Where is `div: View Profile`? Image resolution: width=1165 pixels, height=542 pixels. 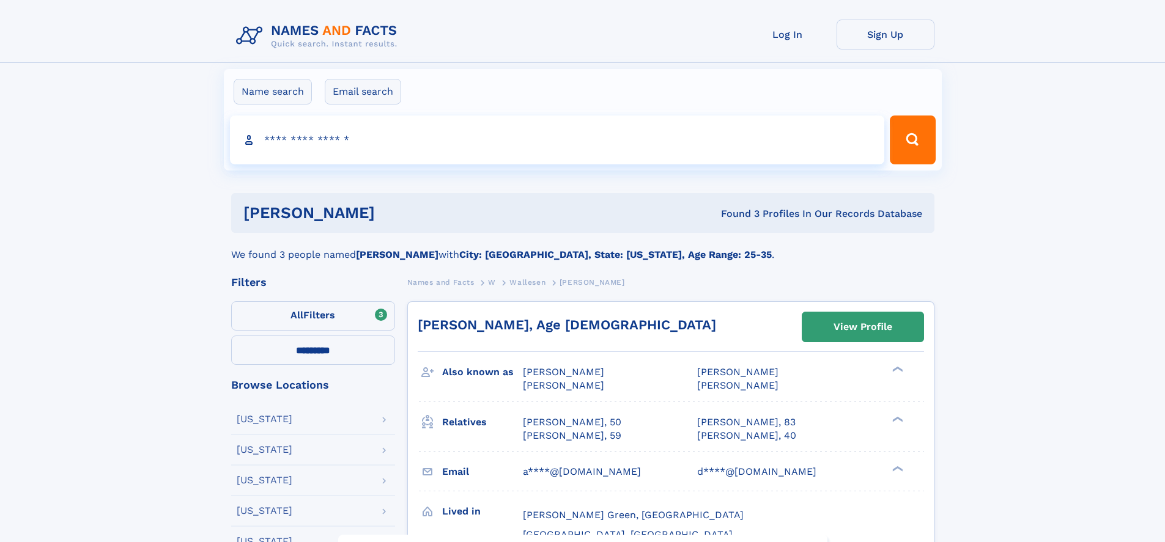
div: View Profile is located at coordinates (863, 327).